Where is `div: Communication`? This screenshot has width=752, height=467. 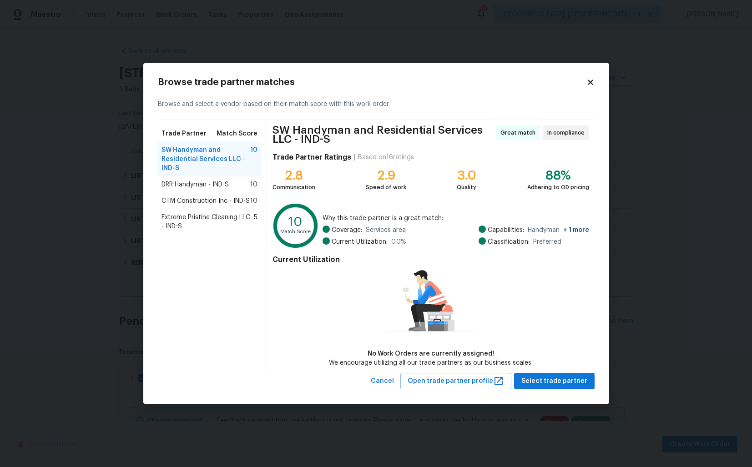 div: Communication is located at coordinates (294, 187).